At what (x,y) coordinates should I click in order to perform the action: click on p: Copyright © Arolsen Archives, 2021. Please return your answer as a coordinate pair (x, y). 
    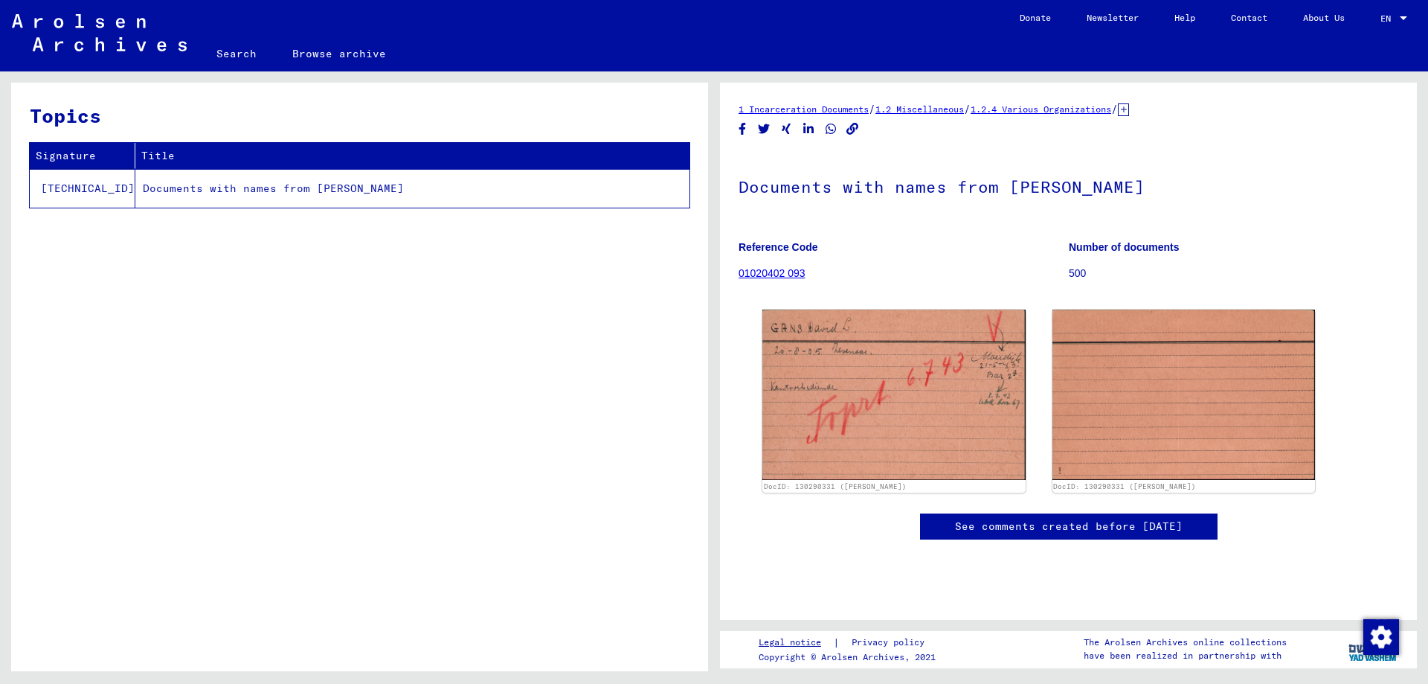
    Looking at the image, I should click on (850, 657).